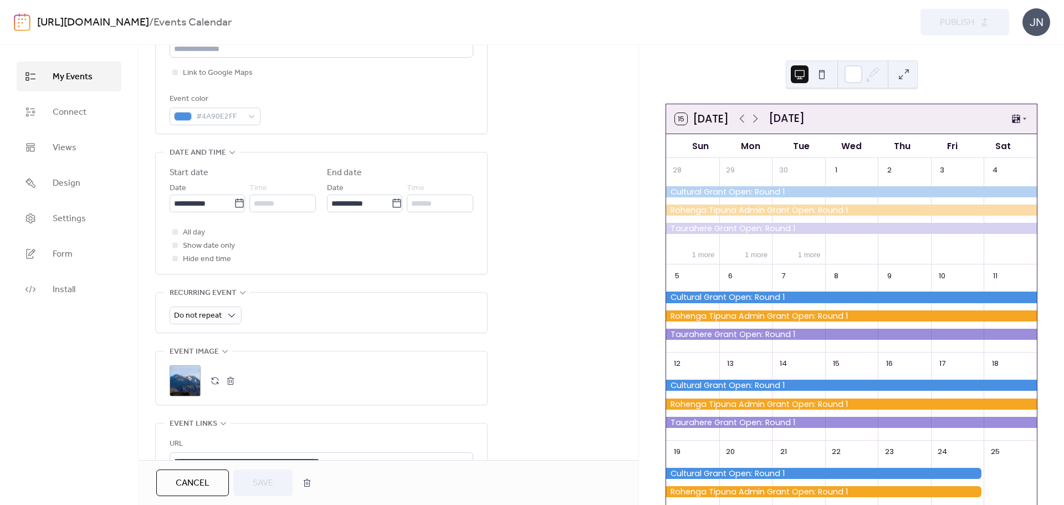 The width and height of the screenshot is (1064, 505). Describe the element at coordinates (214, 99) in the screenshot. I see `div: Event color` at that location.